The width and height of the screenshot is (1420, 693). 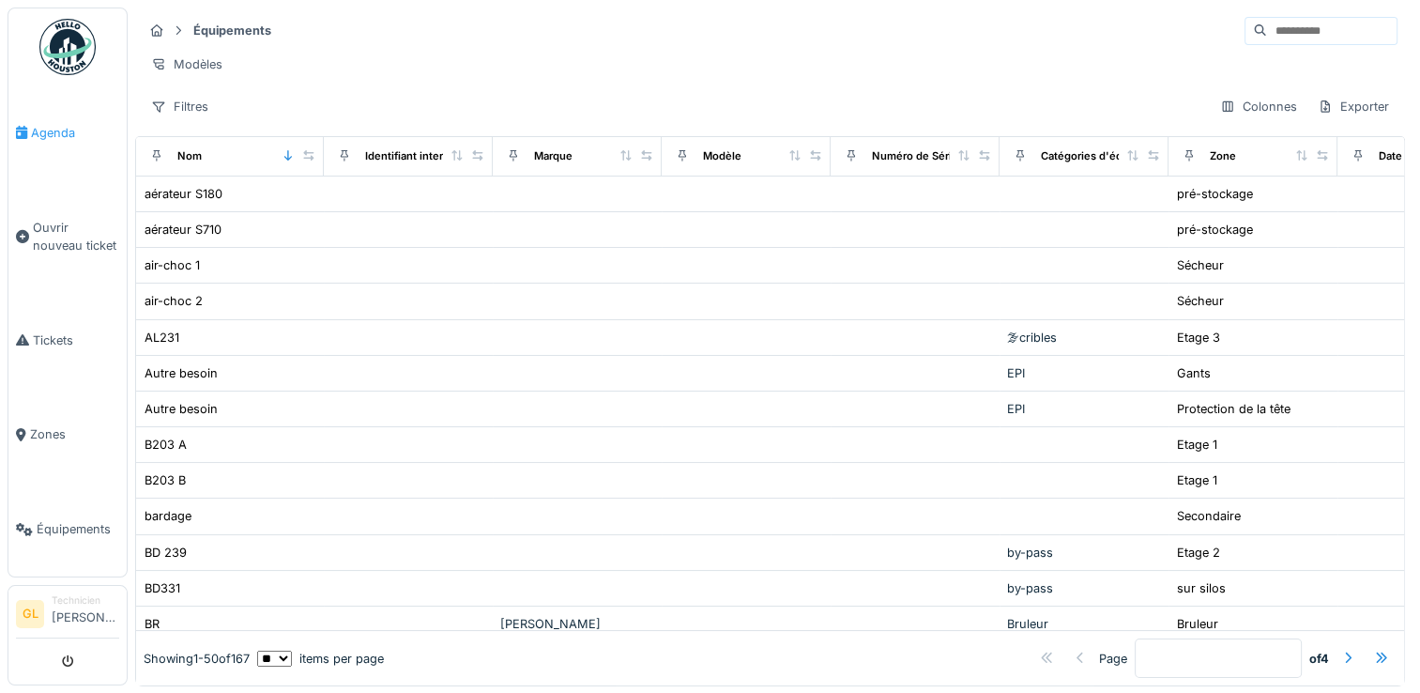 What do you see at coordinates (165, 480) in the screenshot?
I see `div: B203 B` at bounding box center [165, 480].